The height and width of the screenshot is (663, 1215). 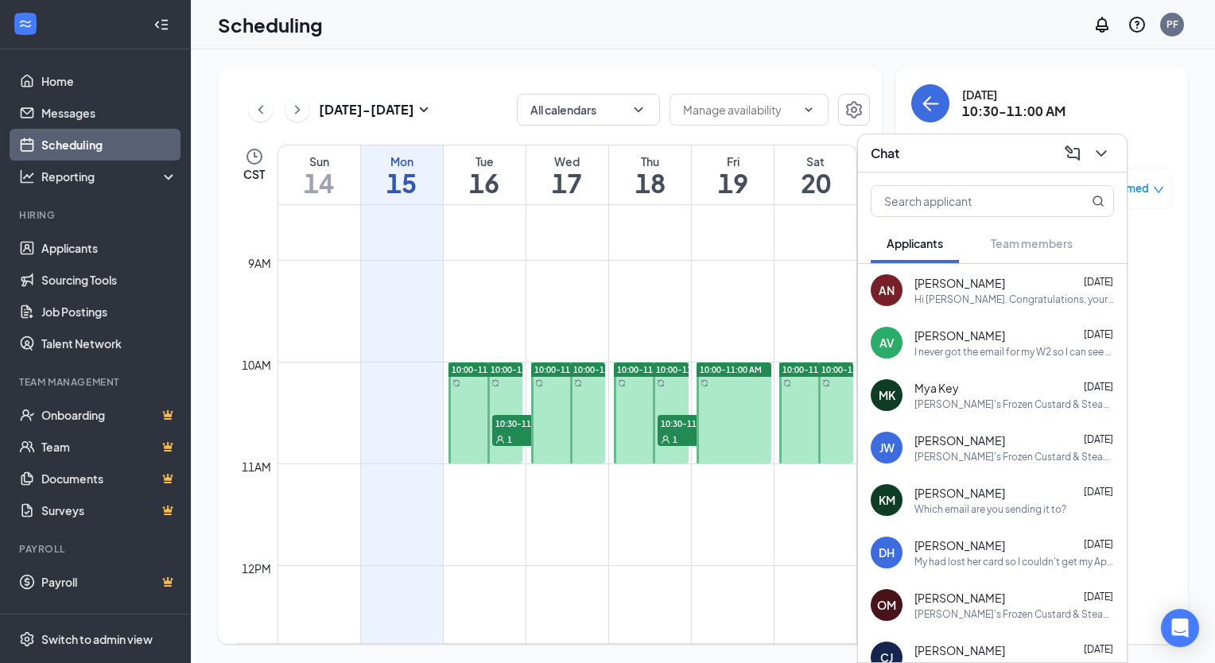 What do you see at coordinates (110, 177) in the screenshot?
I see `div: Reporting` at bounding box center [110, 177].